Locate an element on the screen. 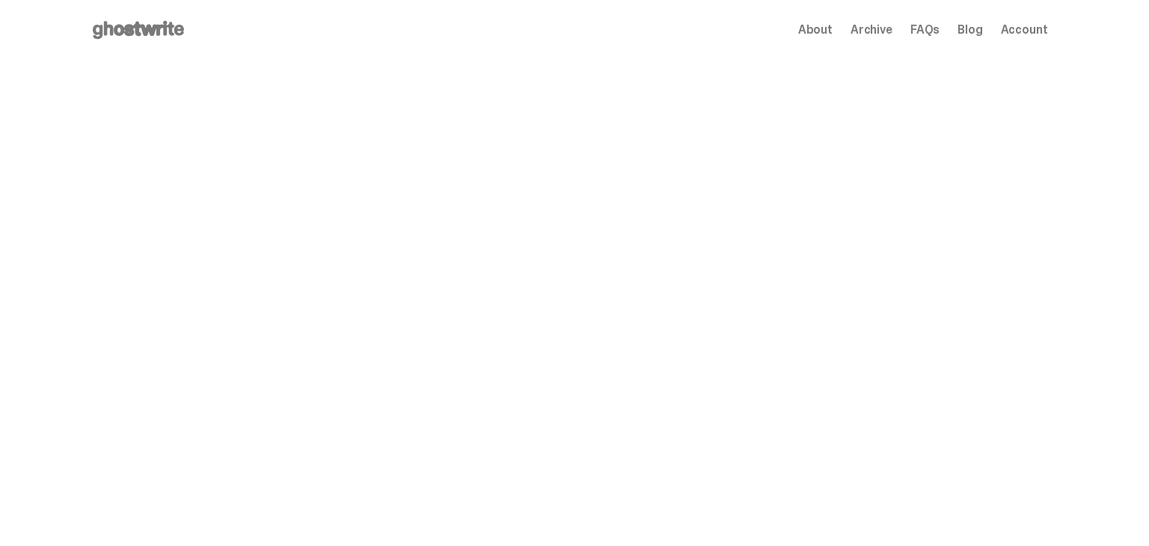 The width and height of the screenshot is (1149, 546). a: About is located at coordinates (815, 30).